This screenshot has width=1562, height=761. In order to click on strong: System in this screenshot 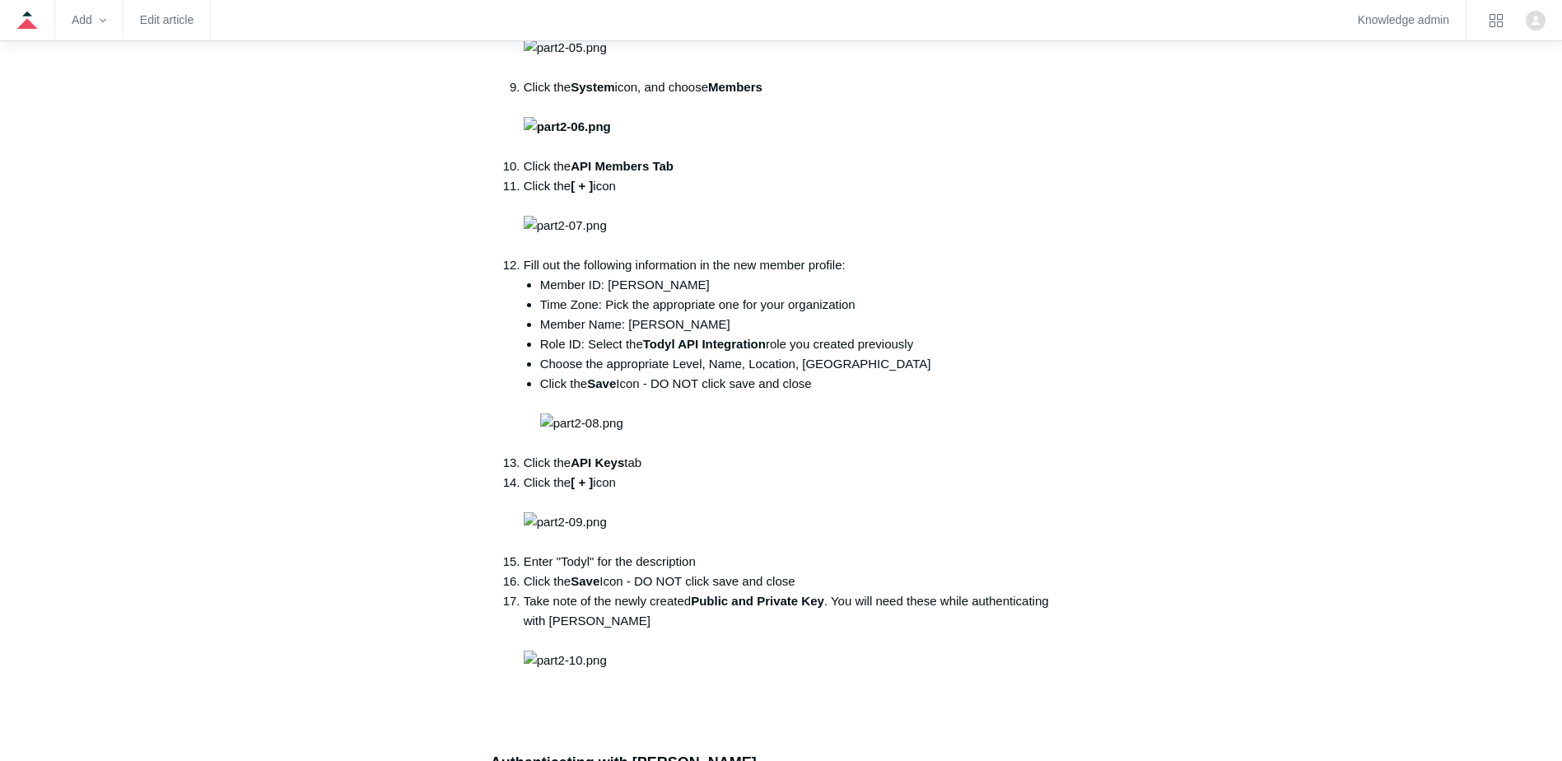, I will do `click(592, 86)`.